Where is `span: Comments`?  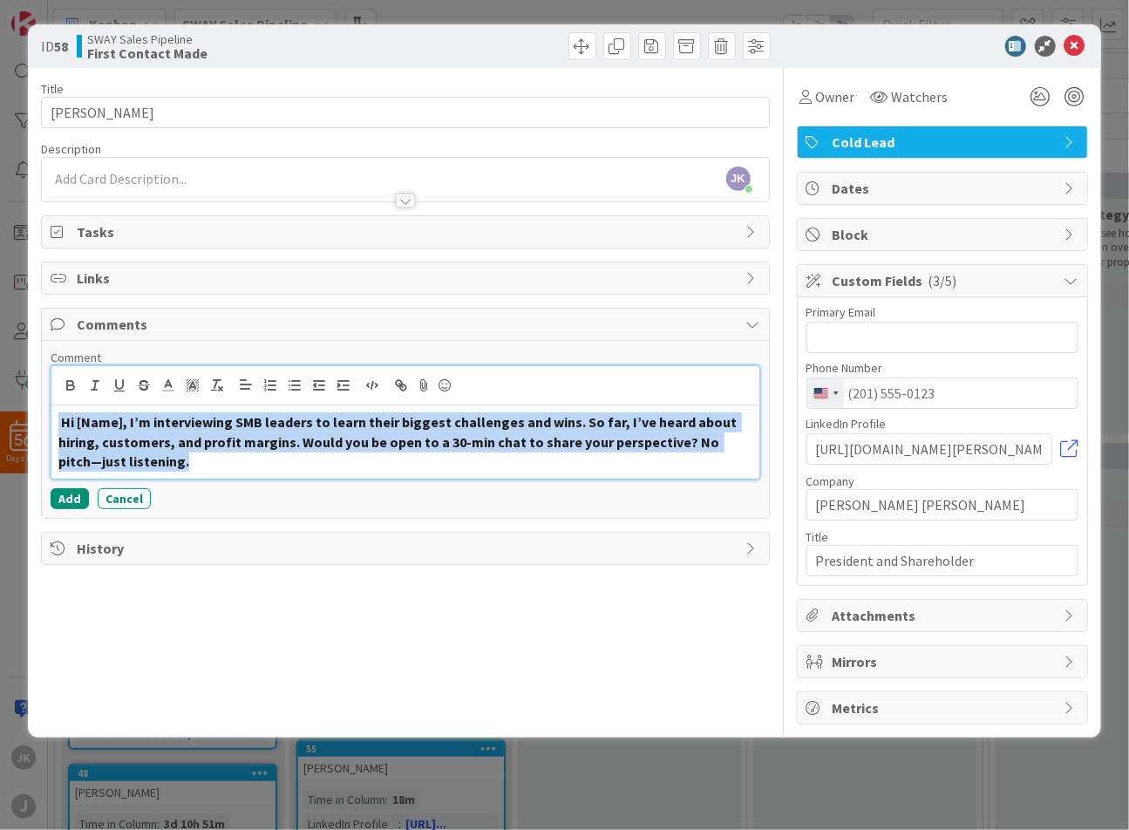 span: Comments is located at coordinates (406, 324).